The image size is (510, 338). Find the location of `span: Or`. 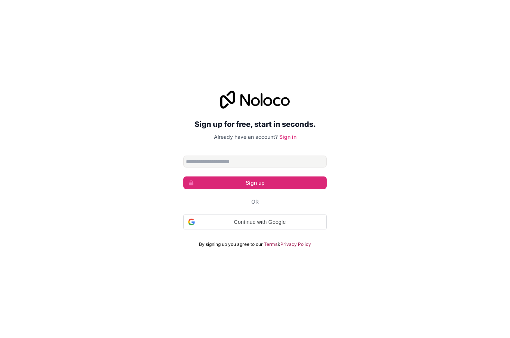

span: Or is located at coordinates (255, 202).